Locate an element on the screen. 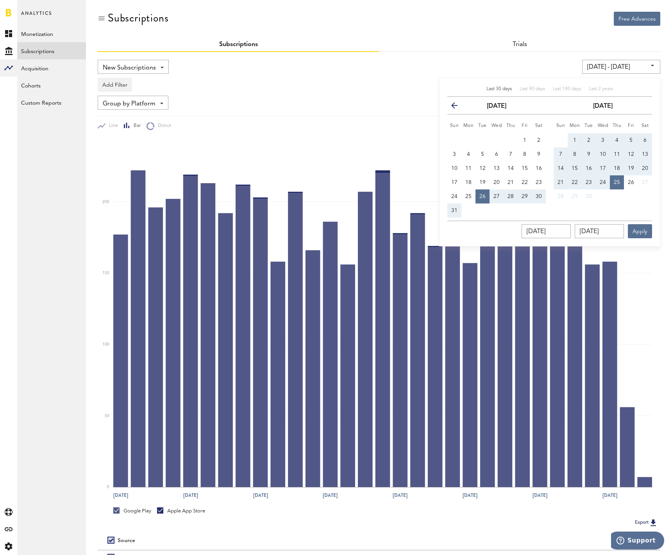  span: 6 is located at coordinates (497, 154).